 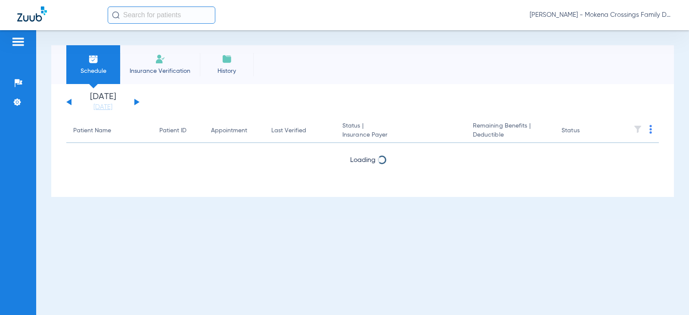 What do you see at coordinates (18, 42) in the screenshot?
I see `img: hamburger-icon` at bounding box center [18, 42].